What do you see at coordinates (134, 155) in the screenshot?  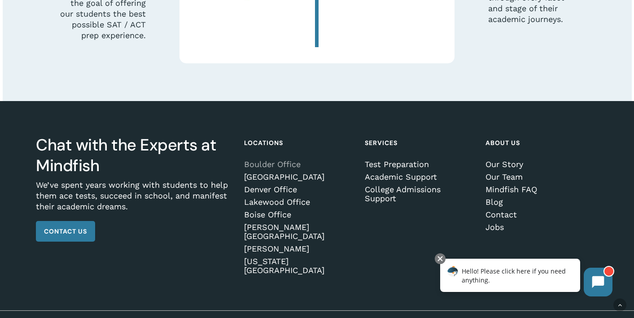 I see `h3: Chat with the Experts at Mindfish` at bounding box center [134, 155].